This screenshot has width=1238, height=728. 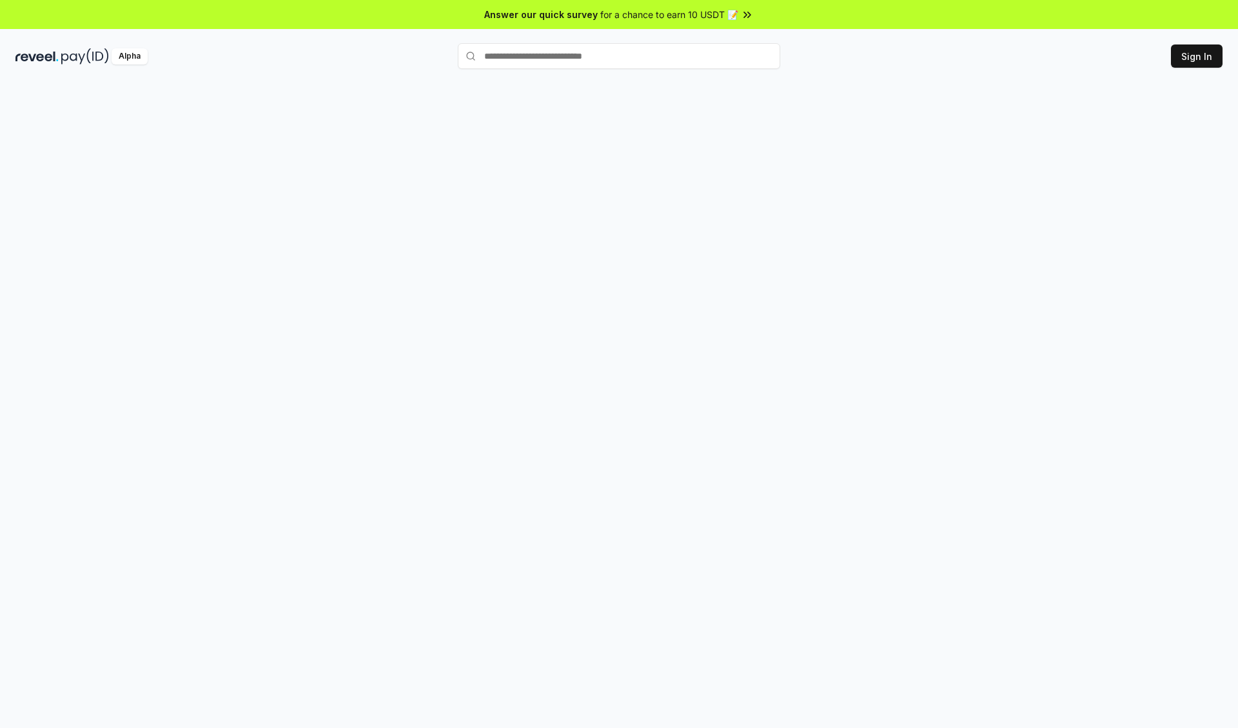 What do you see at coordinates (130, 56) in the screenshot?
I see `div: Alpha` at bounding box center [130, 56].